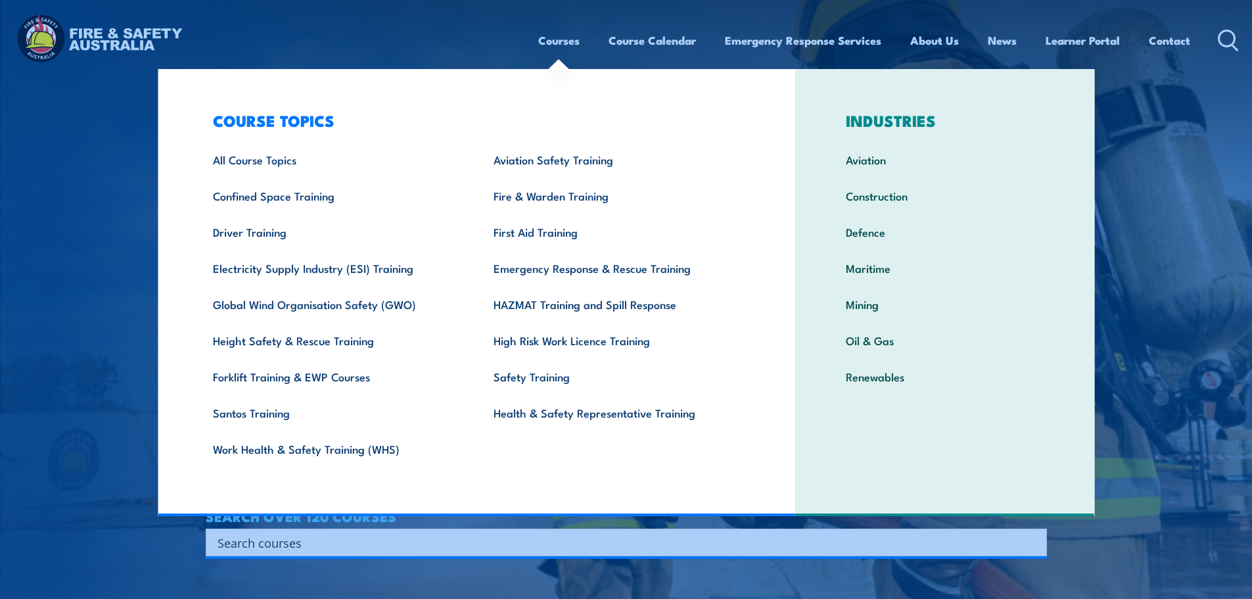  Describe the element at coordinates (944, 231) in the screenshot. I see `a: Defence` at that location.